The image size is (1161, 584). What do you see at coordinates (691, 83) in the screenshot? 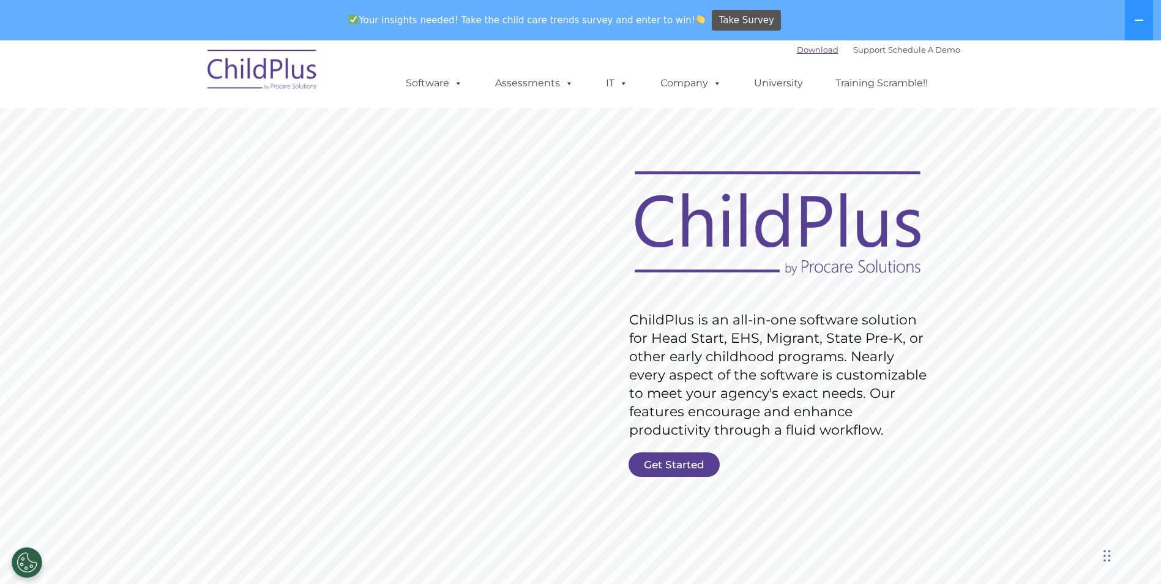
I see `a: Company` at bounding box center [691, 83].